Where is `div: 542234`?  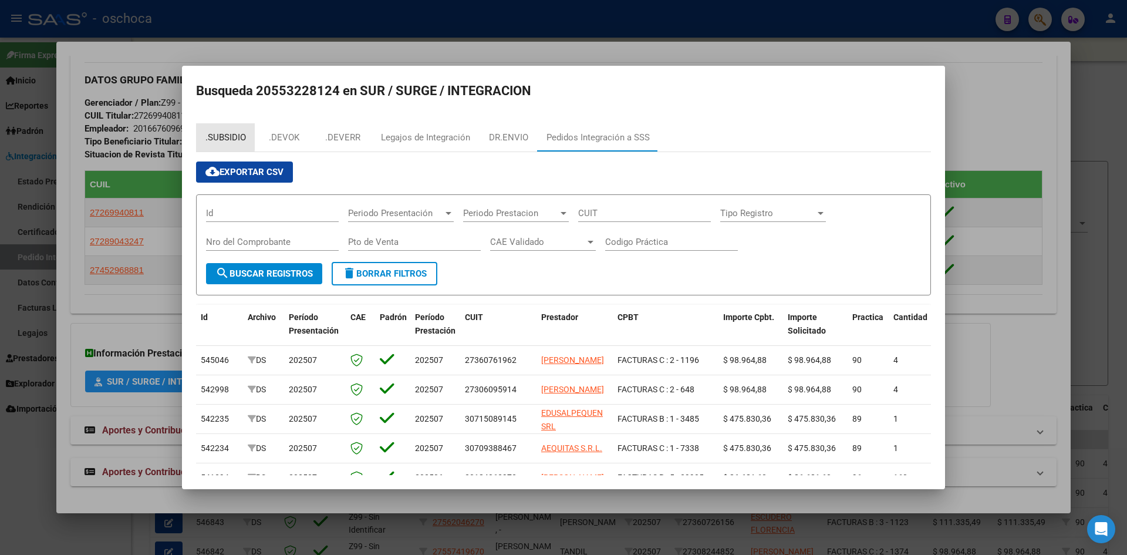 div: 542234 is located at coordinates (220, 448).